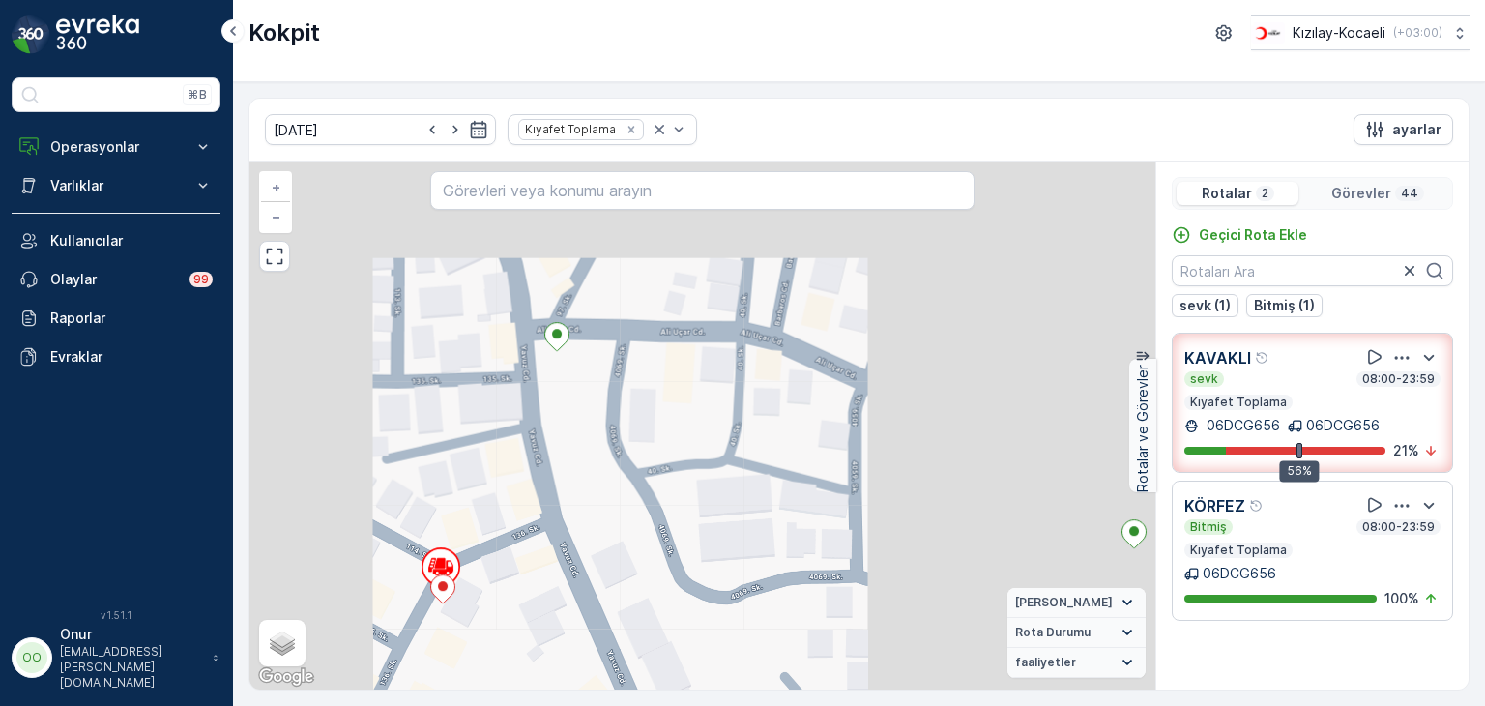 The image size is (1485, 706). I want to click on p: Olaylar, so click(114, 279).